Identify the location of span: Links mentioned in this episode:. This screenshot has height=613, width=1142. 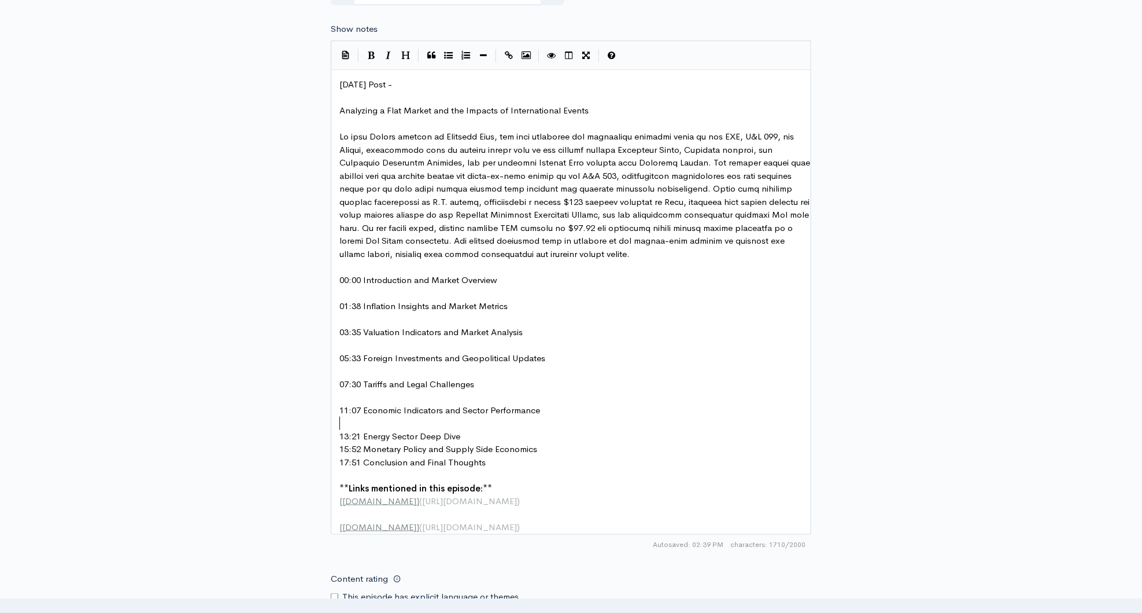
(416, 488).